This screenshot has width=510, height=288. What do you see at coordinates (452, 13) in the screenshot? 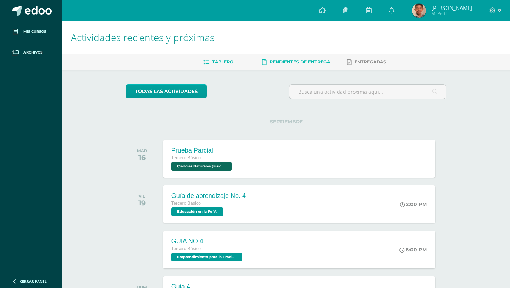
I see `span: Mi Perfil` at bounding box center [452, 13].